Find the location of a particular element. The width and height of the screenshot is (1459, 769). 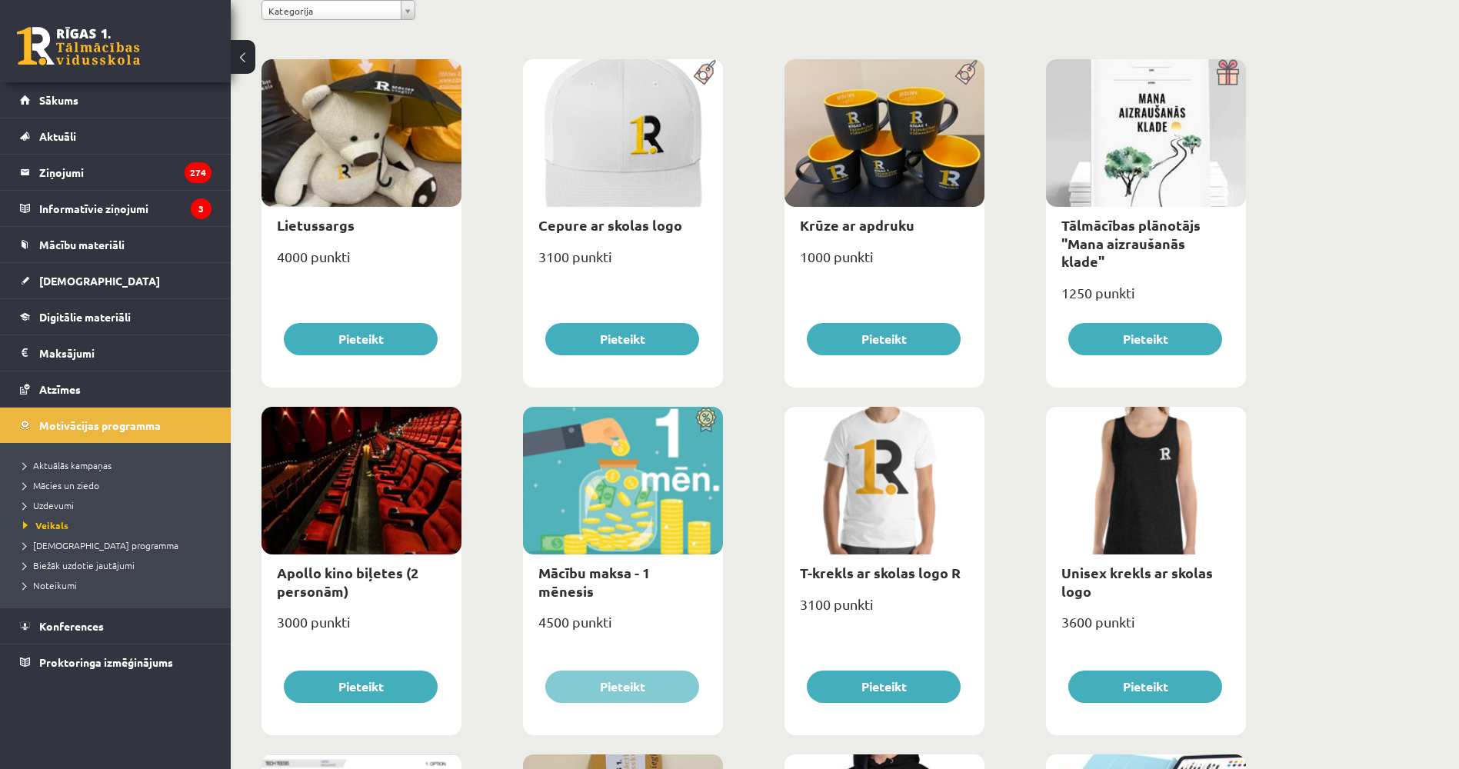

a: Lietussargs is located at coordinates (315, 225).